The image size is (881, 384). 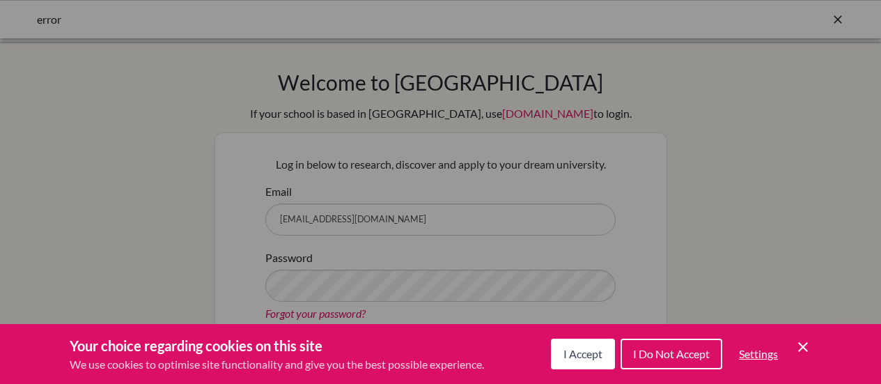 I want to click on p: We use cookies to optimise site functionality and give you the best possible experience., so click(x=277, y=364).